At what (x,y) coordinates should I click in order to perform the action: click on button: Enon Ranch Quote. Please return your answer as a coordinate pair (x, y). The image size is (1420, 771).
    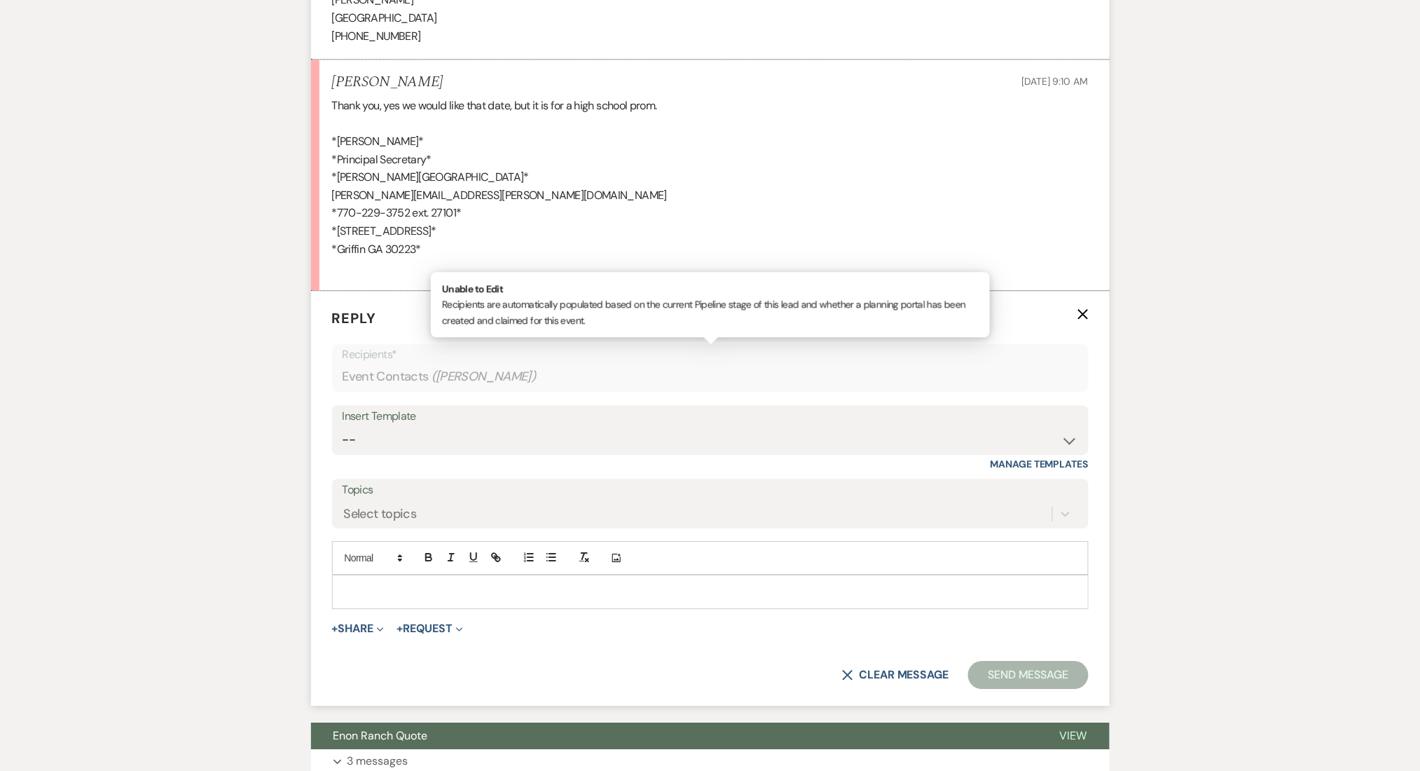
    Looking at the image, I should click on (674, 736).